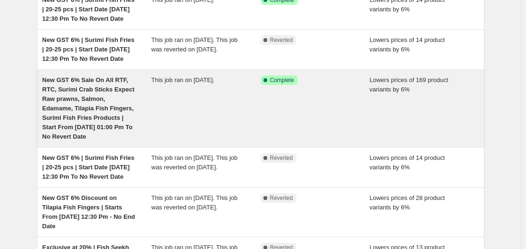 This screenshot has width=526, height=249. Describe the element at coordinates (407, 202) in the screenshot. I see `span: Lowers prices of 28 product variants by 6%` at that location.